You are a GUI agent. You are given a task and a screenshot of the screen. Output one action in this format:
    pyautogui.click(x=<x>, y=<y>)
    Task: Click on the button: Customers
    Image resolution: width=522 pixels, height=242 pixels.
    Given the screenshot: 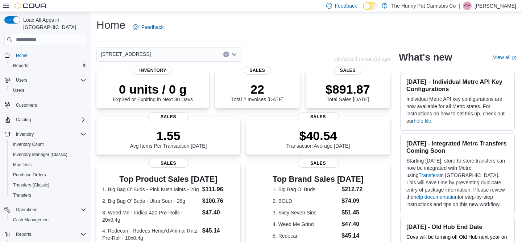 What is the action you would take?
    pyautogui.click(x=45, y=105)
    